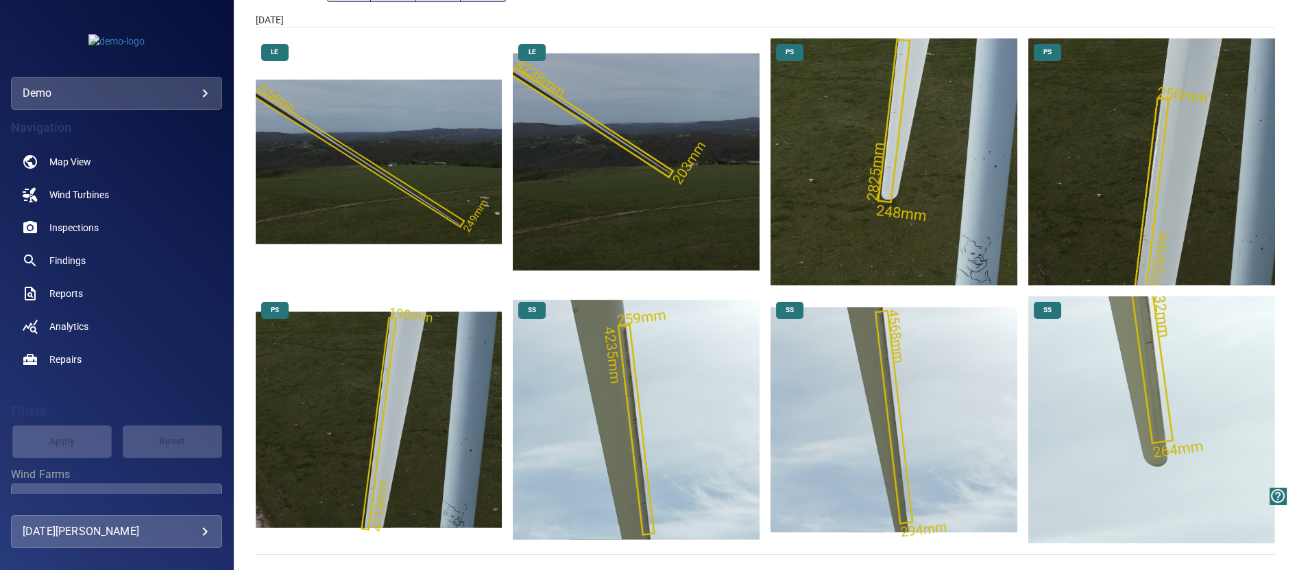  What do you see at coordinates (894, 420) in the screenshot?
I see `img: ExperimentalSotavento/AE03/2024-05-09-2/2024-05-09-1/image57wp66.jpg` at bounding box center [894, 420].